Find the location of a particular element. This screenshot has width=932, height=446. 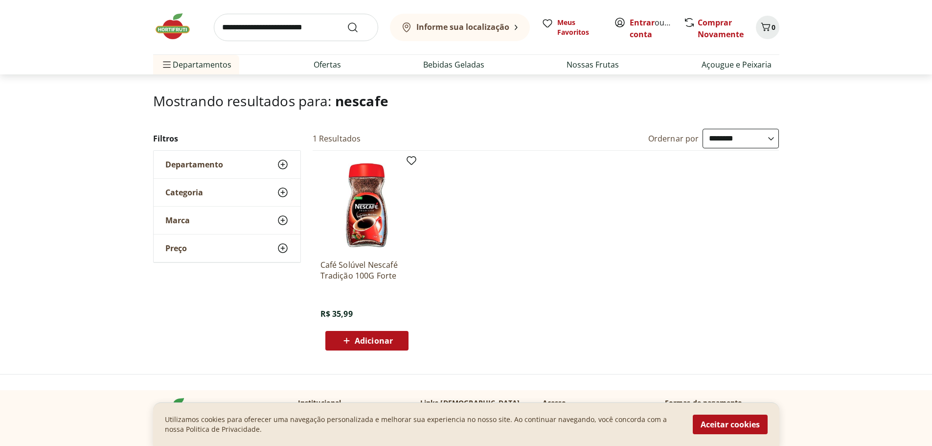

span: R$ 35,99 is located at coordinates (337, 314).